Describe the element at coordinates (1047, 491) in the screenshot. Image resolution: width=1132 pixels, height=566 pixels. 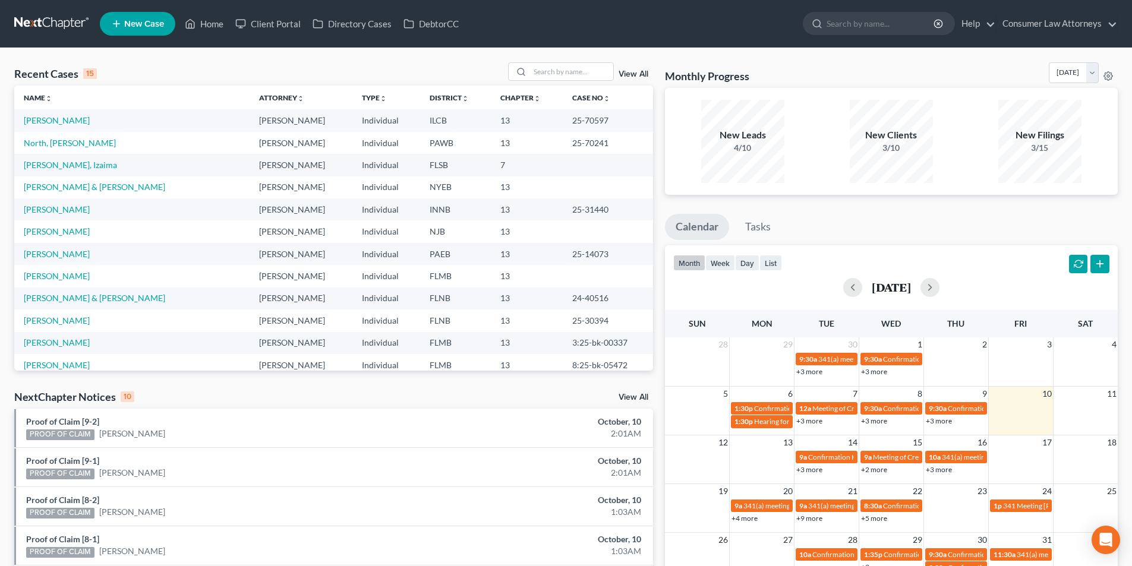
I see `span: 24` at that location.